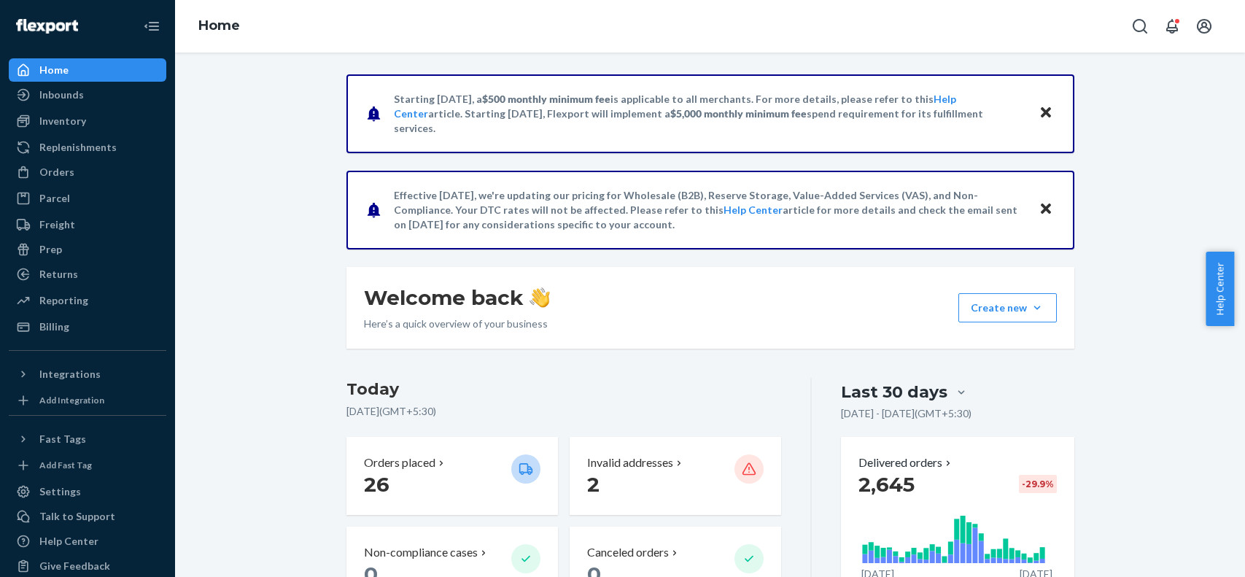 The height and width of the screenshot is (577, 1245). What do you see at coordinates (88, 465) in the screenshot?
I see `a: Add Fast Tag` at bounding box center [88, 465].